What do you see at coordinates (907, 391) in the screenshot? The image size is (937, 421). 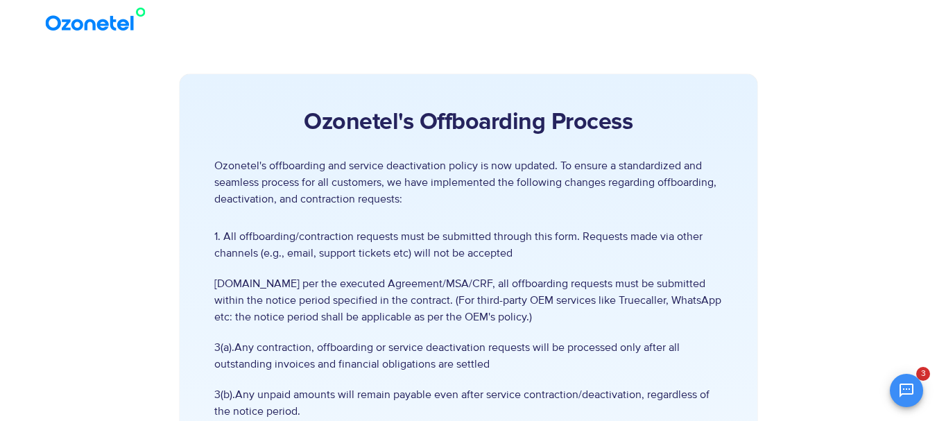 I see `button: Open chat` at bounding box center [907, 391].